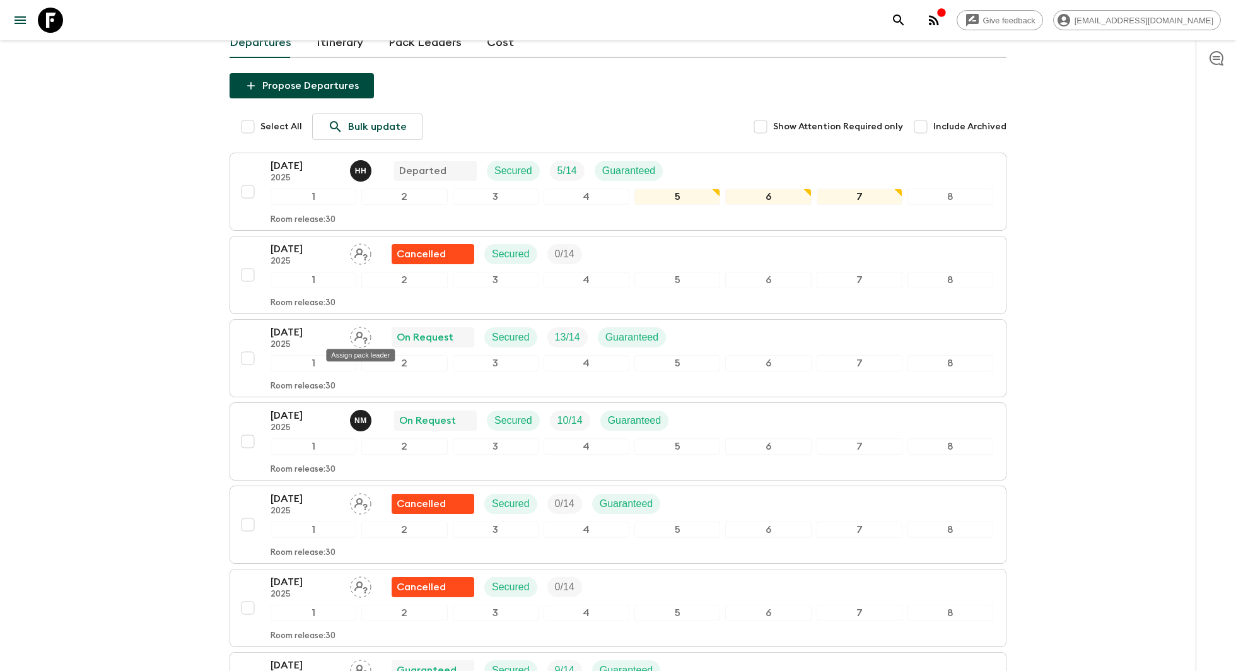 The image size is (1236, 671). What do you see at coordinates (377, 127) in the screenshot?
I see `p: Bulk update` at bounding box center [377, 127].